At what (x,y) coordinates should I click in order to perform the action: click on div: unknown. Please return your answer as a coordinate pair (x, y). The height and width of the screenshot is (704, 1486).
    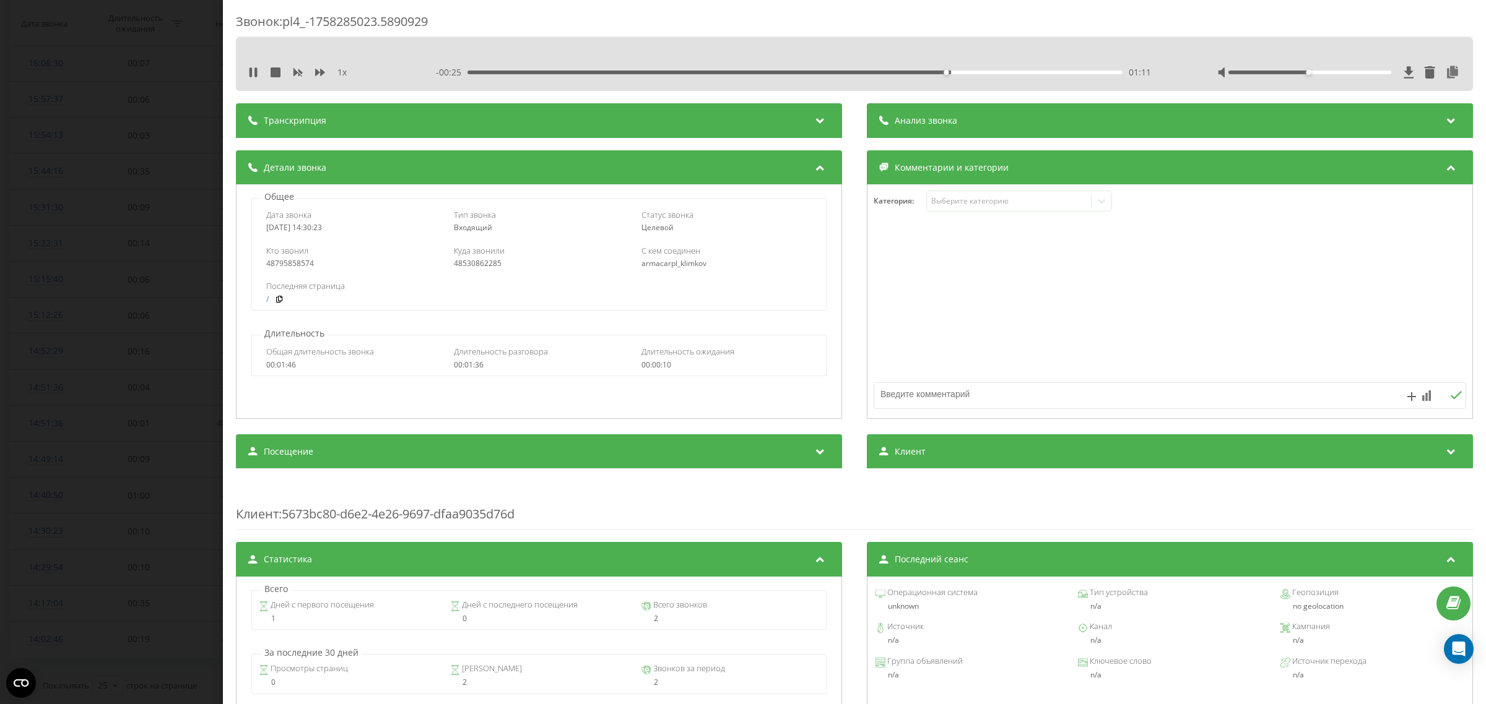
    Looking at the image, I should click on (967, 607).